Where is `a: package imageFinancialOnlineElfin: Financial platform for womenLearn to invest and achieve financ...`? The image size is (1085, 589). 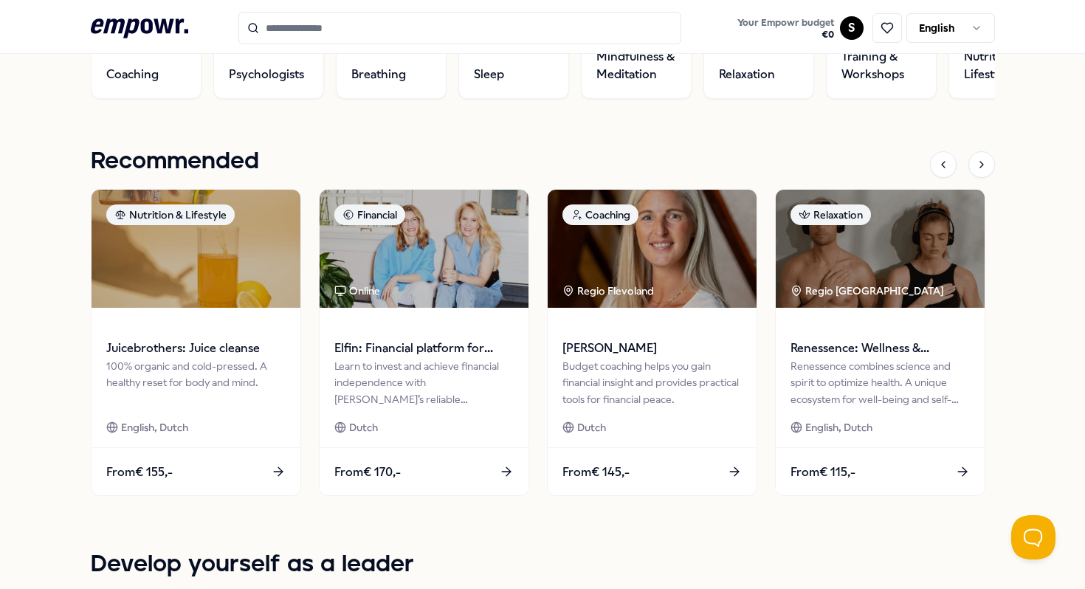 a: package imageFinancialOnlineElfin: Financial platform for womenLearn to invest and achieve financ... is located at coordinates (424, 342).